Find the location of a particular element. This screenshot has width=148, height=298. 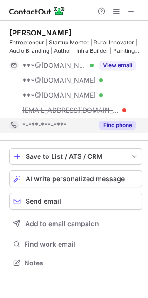

span: Send email is located at coordinates (43, 201).